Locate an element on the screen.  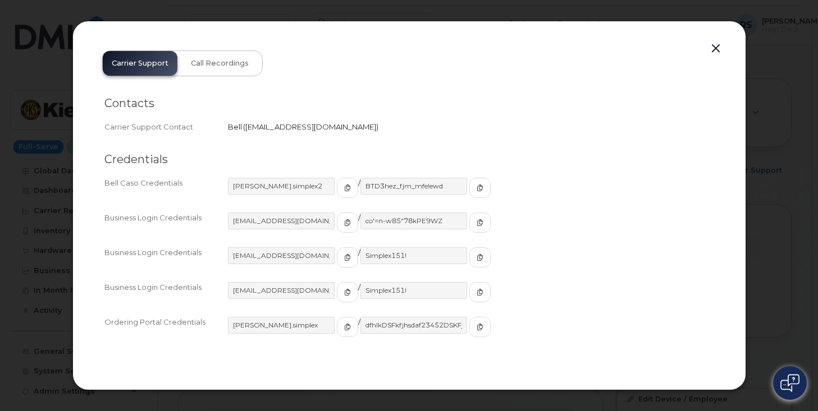
span: Call Recordings is located at coordinates (219, 63).